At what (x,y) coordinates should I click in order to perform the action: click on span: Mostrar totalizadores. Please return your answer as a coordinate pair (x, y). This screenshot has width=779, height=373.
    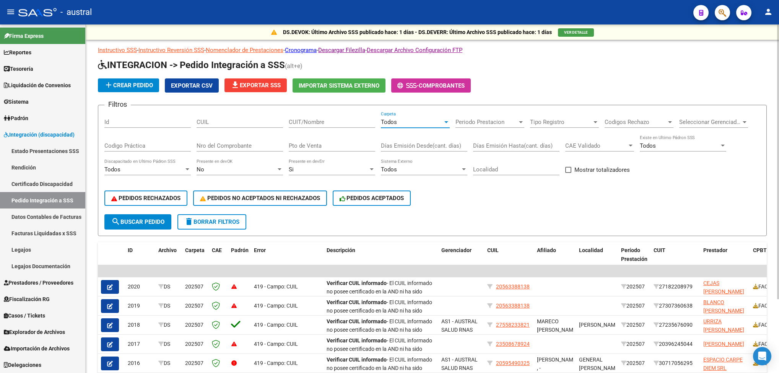
    Looking at the image, I should click on (602, 170).